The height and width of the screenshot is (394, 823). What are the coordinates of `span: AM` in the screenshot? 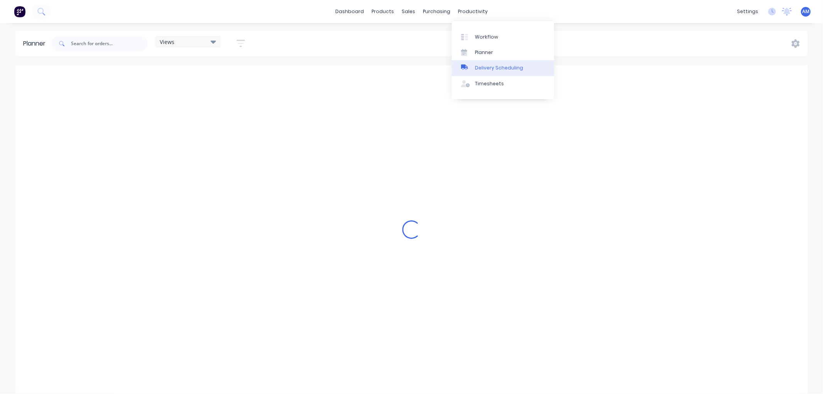 It's located at (806, 12).